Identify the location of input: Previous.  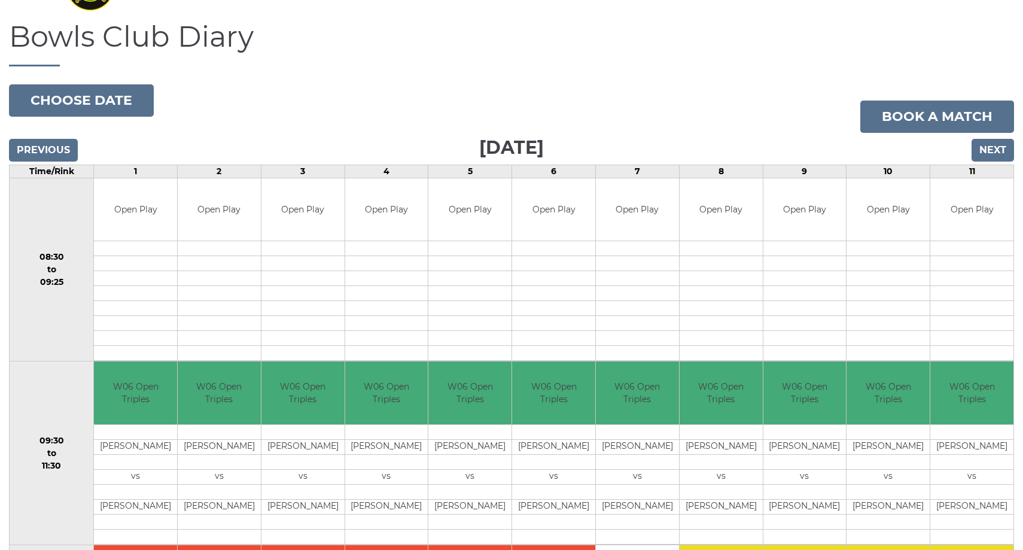
(43, 150).